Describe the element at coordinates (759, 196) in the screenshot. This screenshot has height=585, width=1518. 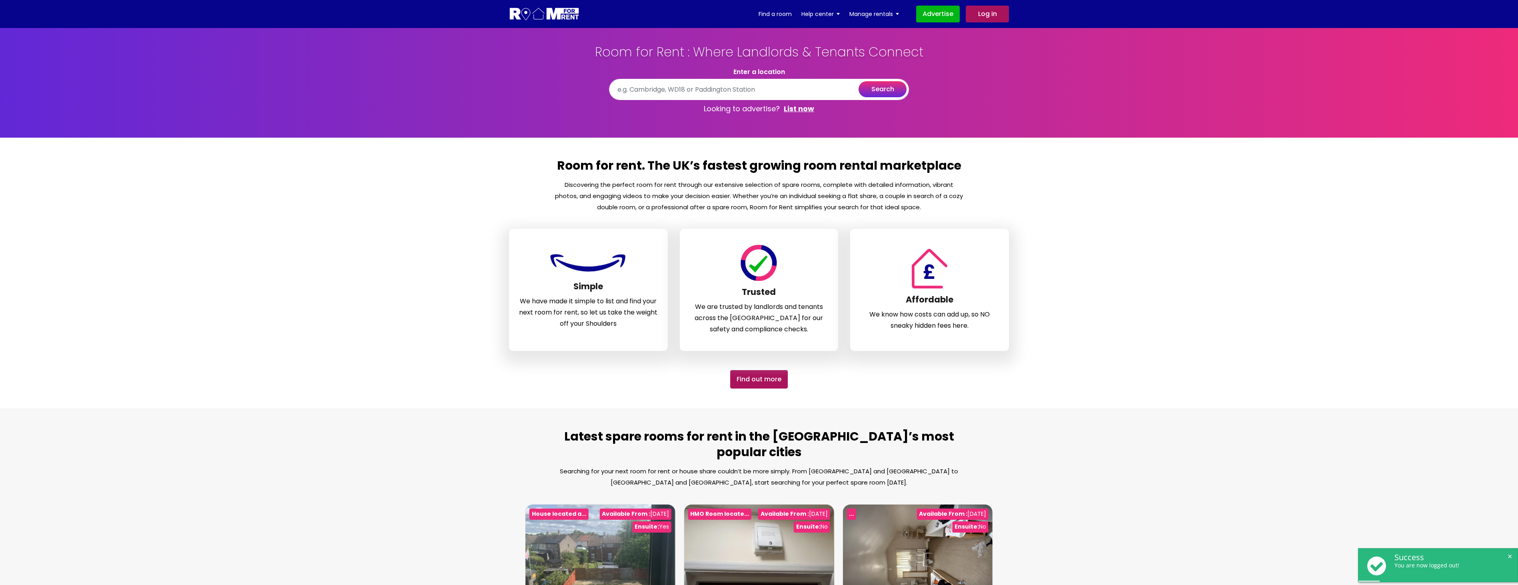
I see `p: Discovering the perfect room for rent through our extensive selection of spare rooms, complete wi...` at that location.